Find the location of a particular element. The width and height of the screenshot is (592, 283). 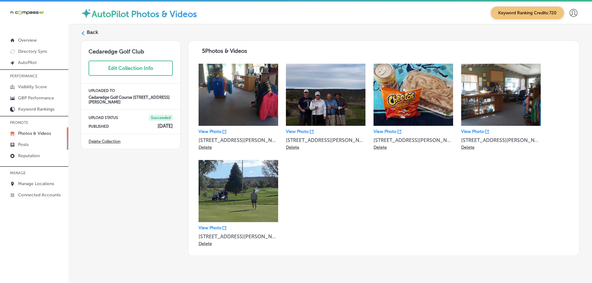

label: Back is located at coordinates (92, 32).